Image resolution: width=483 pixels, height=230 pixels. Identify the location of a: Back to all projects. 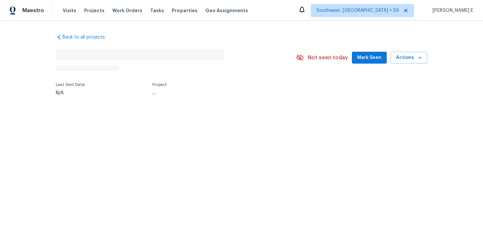
(87, 37).